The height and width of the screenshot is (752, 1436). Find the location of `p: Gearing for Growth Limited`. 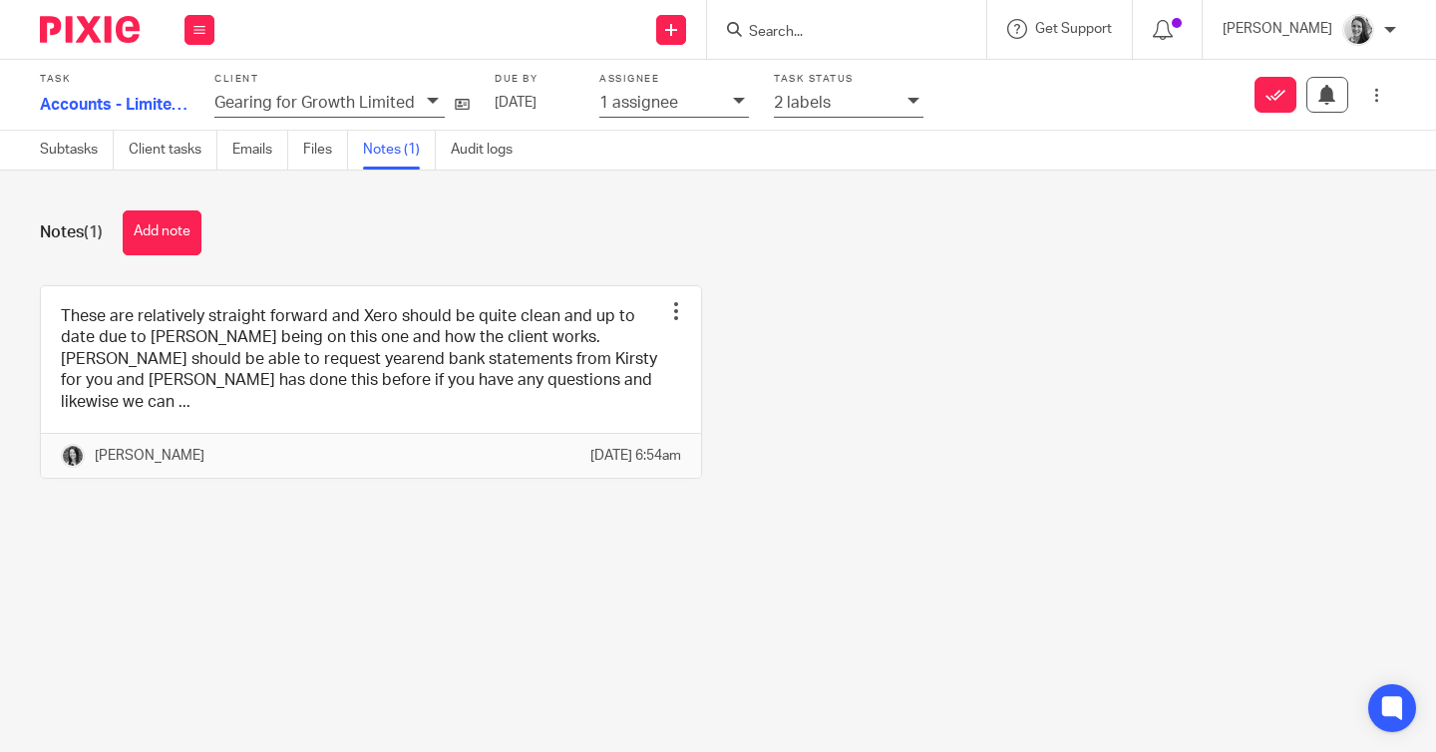

p: Gearing for Growth Limited is located at coordinates (314, 103).